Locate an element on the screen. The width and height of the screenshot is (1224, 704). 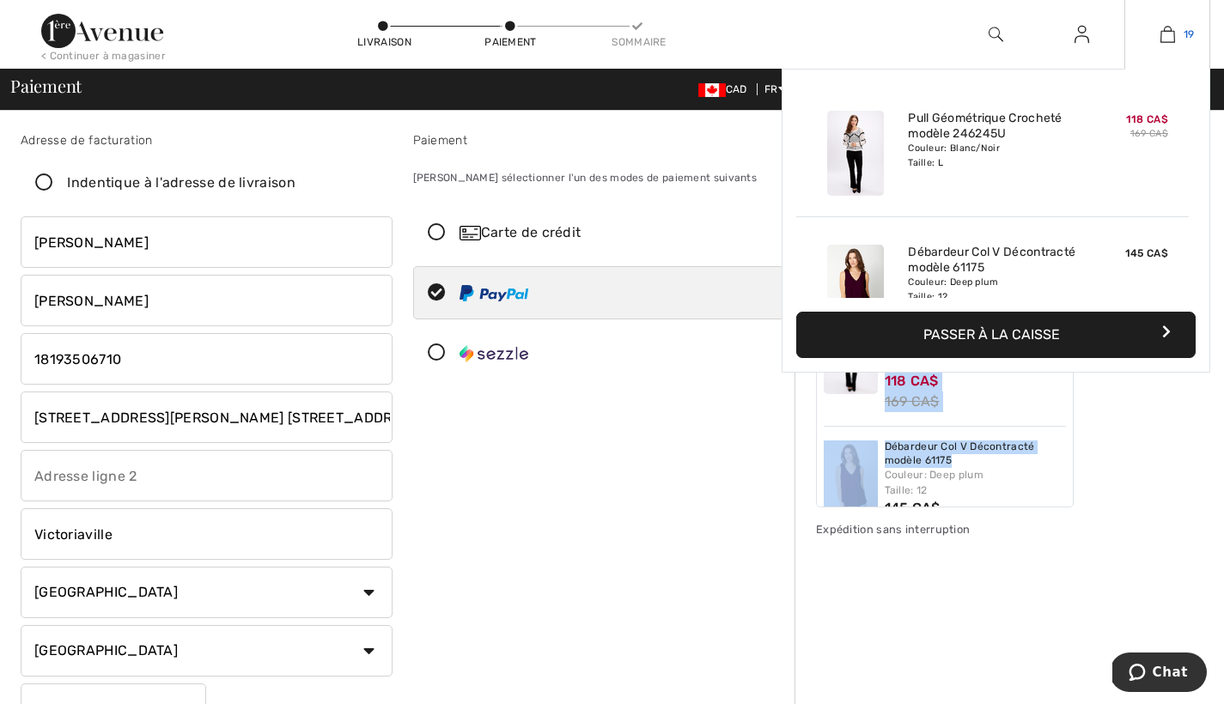
a: Pull Géométrique Crocheté modèle 246245U is located at coordinates (992, 126).